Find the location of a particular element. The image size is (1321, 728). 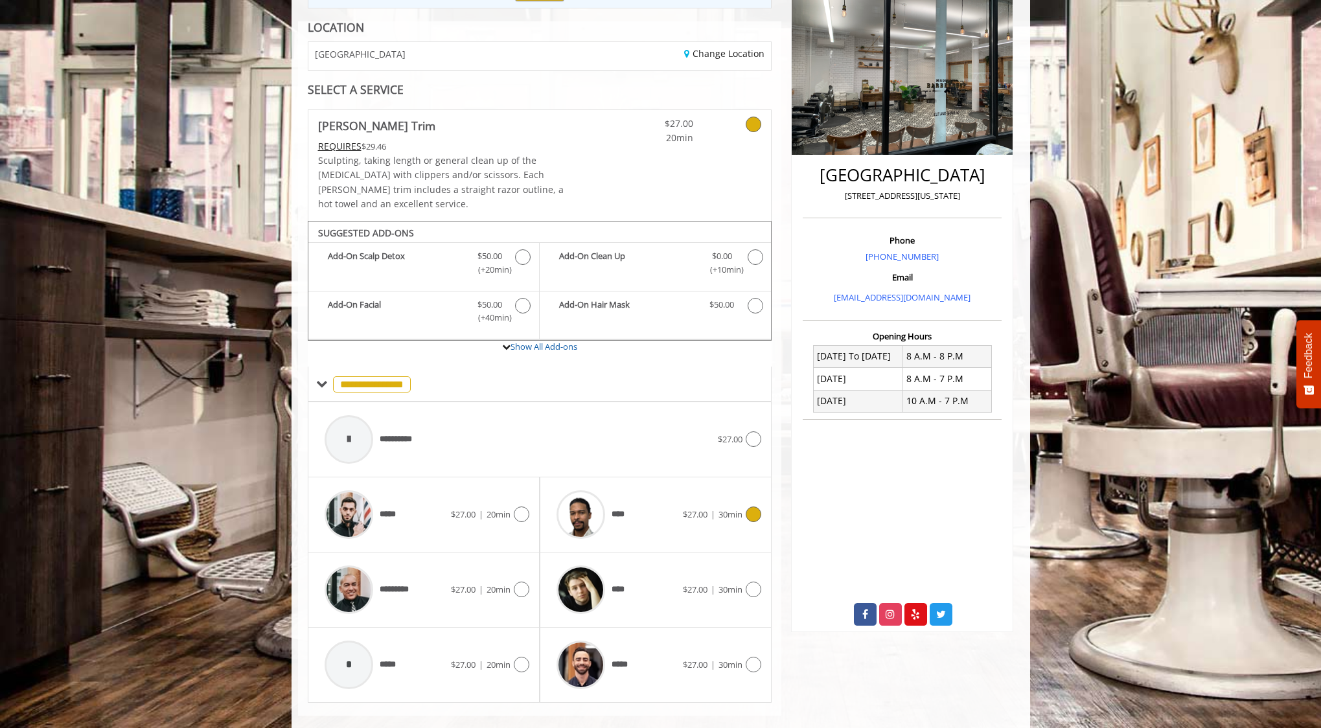

span: (+40min ) is located at coordinates (489, 317).